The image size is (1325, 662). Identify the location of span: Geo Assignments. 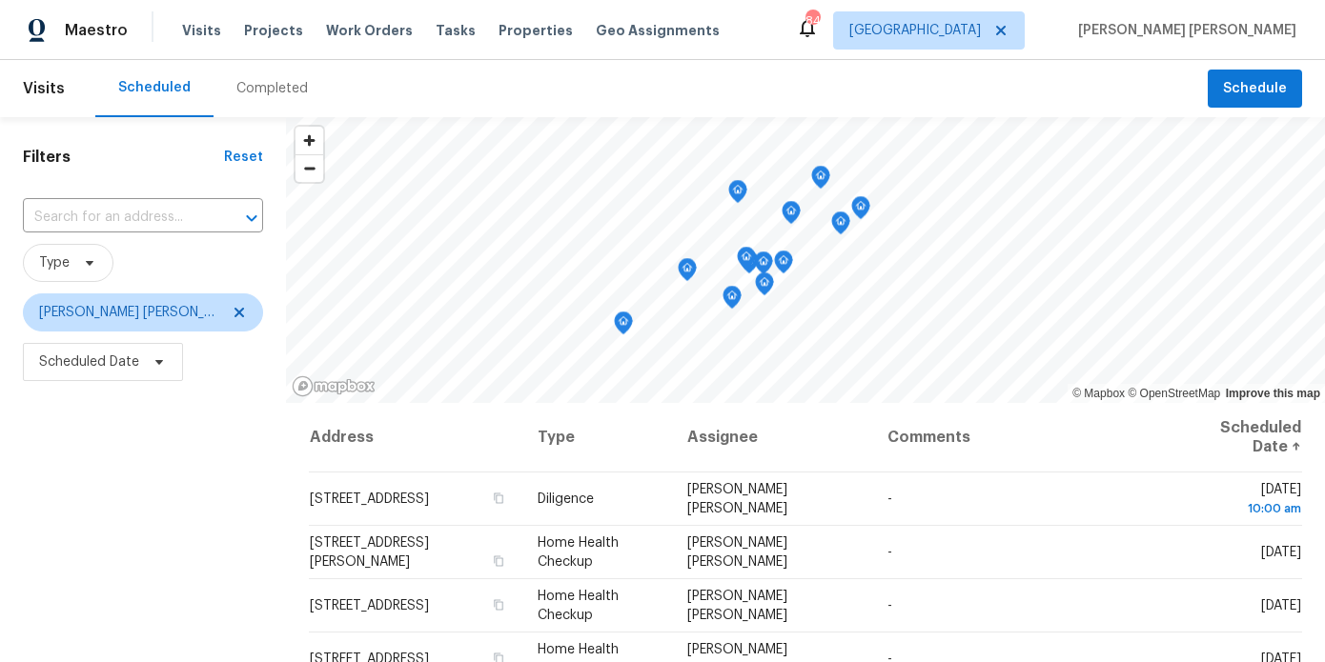
(658, 30).